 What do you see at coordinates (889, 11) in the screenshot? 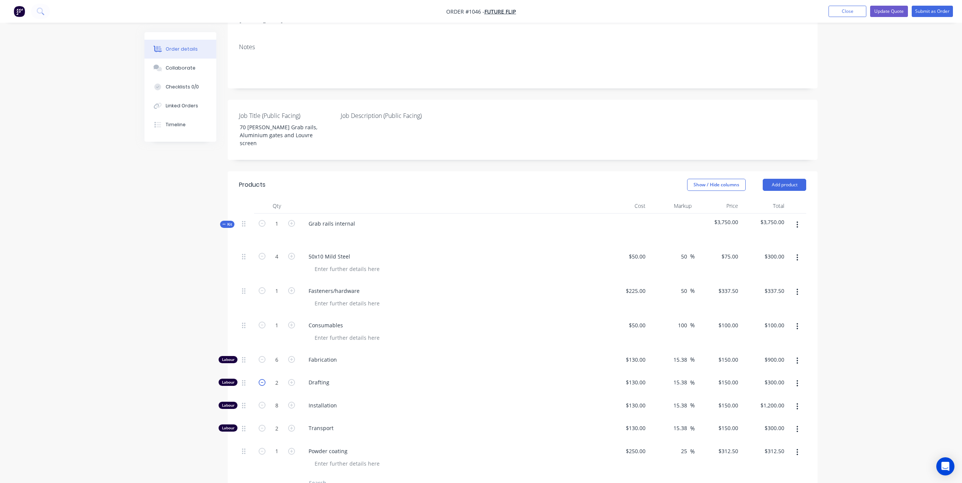
I see `button: Update Quote` at bounding box center [889, 11].